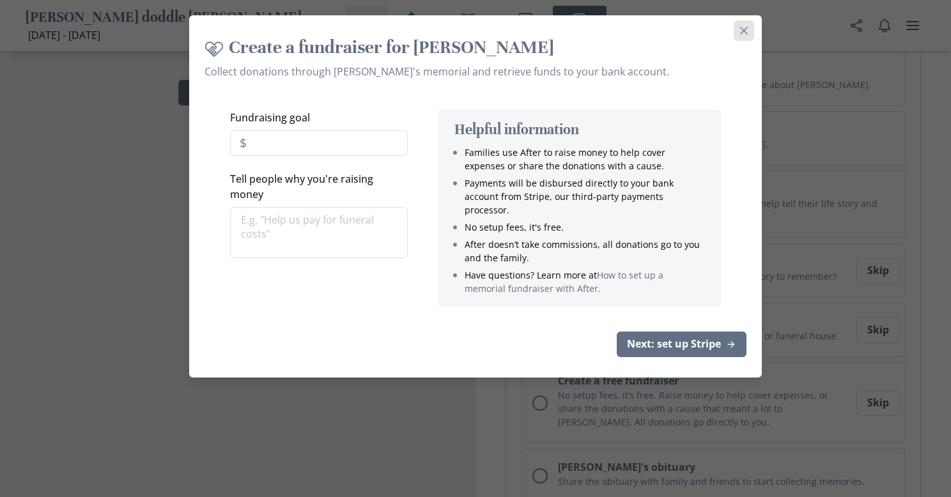 This screenshot has width=951, height=497. What do you see at coordinates (585, 227) in the screenshot?
I see `p: No setup fees, it's free.` at bounding box center [585, 227].